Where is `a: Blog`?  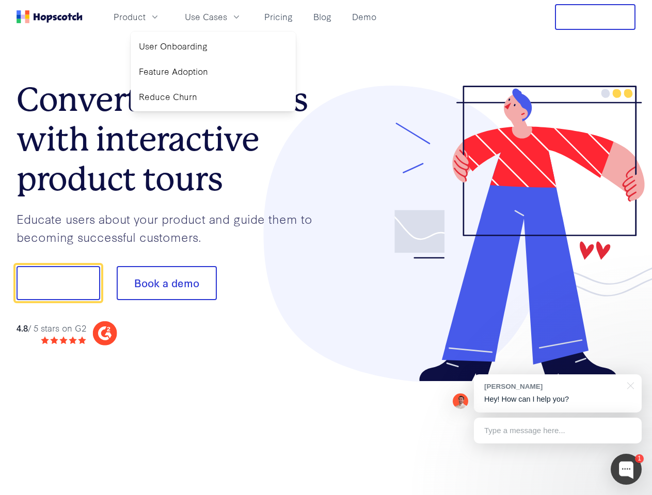 a: Blog is located at coordinates (322, 17).